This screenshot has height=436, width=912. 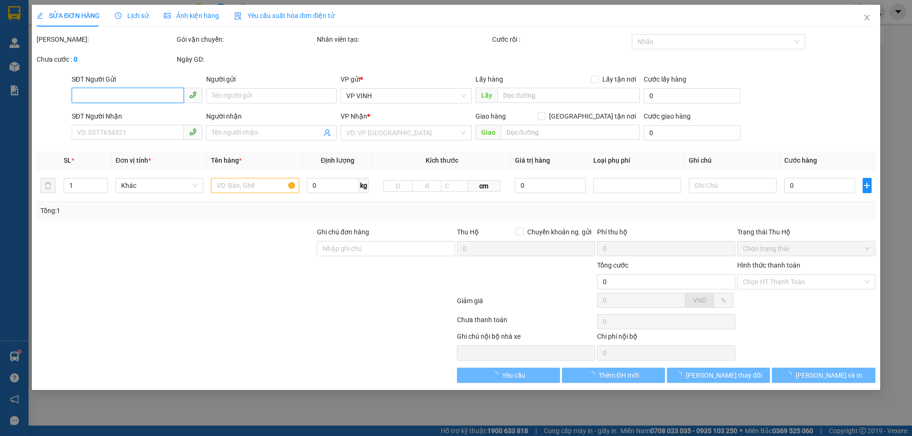 What do you see at coordinates (354, 116) in the screenshot?
I see `span: VP Nhận` at bounding box center [354, 116].